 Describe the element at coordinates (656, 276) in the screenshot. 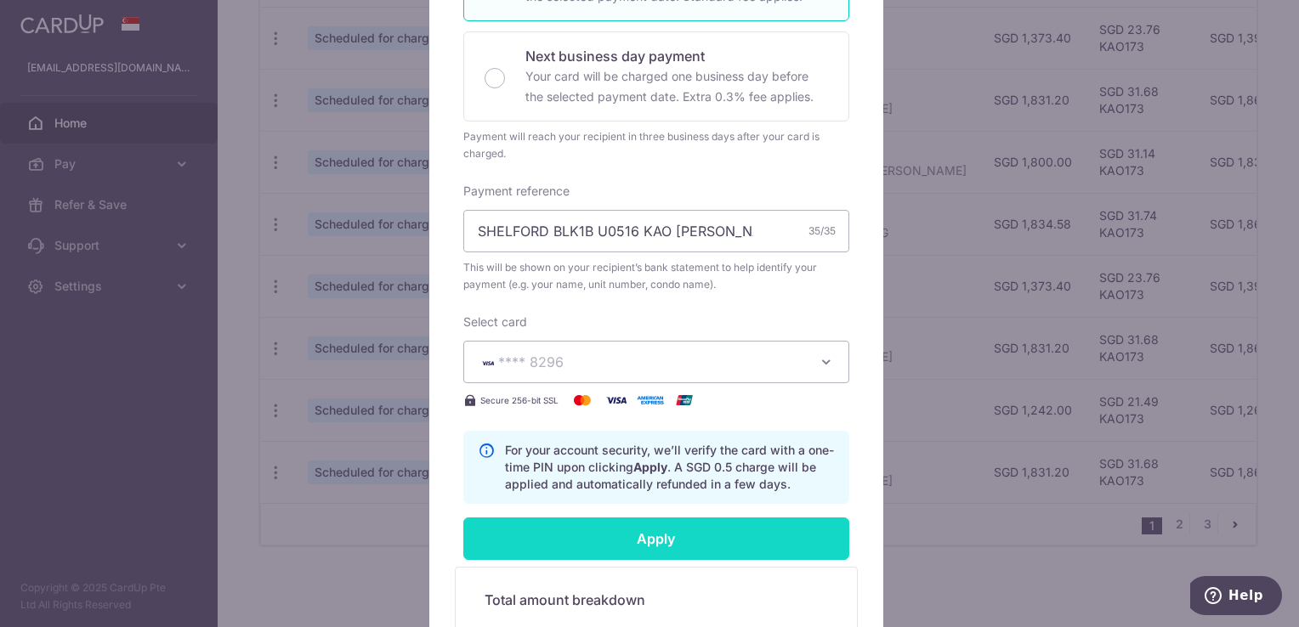

I see `span: This will be shown on your recipient’s bank statement to help identify your payment (e.g. your na...` at that location.